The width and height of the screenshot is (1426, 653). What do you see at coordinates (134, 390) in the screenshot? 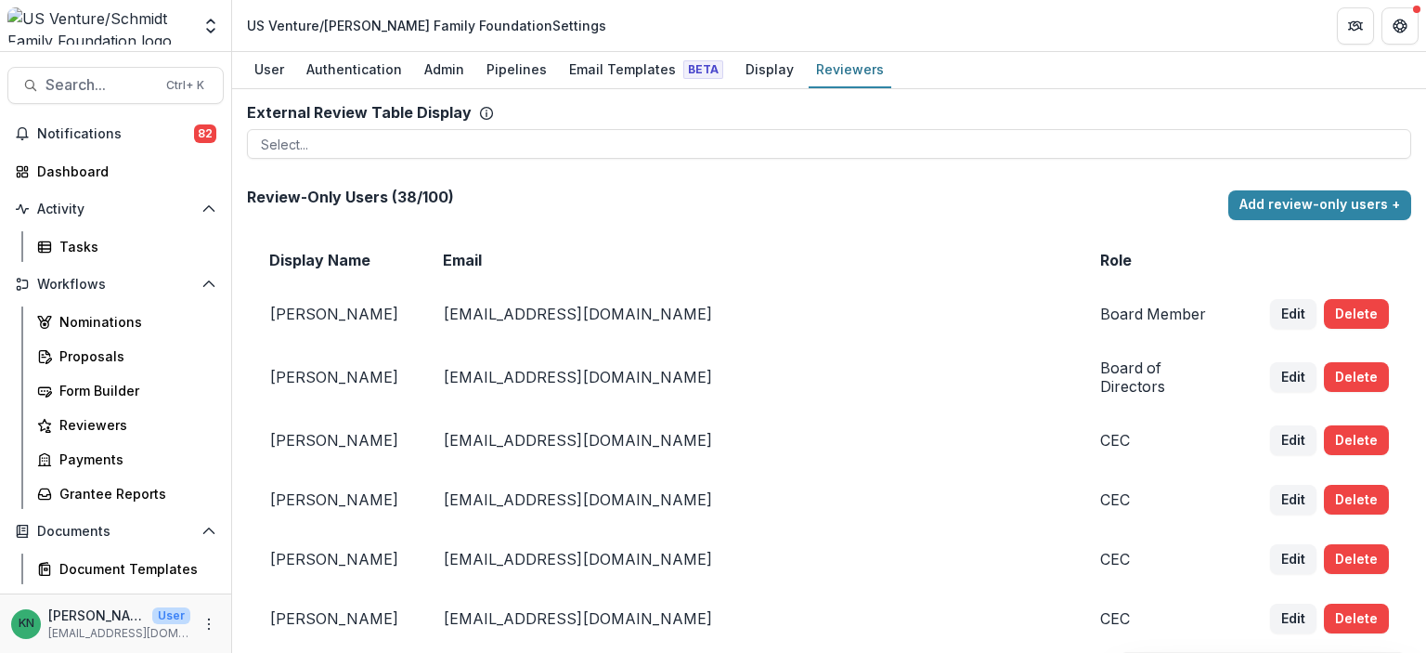
I see `div: Form Builder` at bounding box center [134, 390].